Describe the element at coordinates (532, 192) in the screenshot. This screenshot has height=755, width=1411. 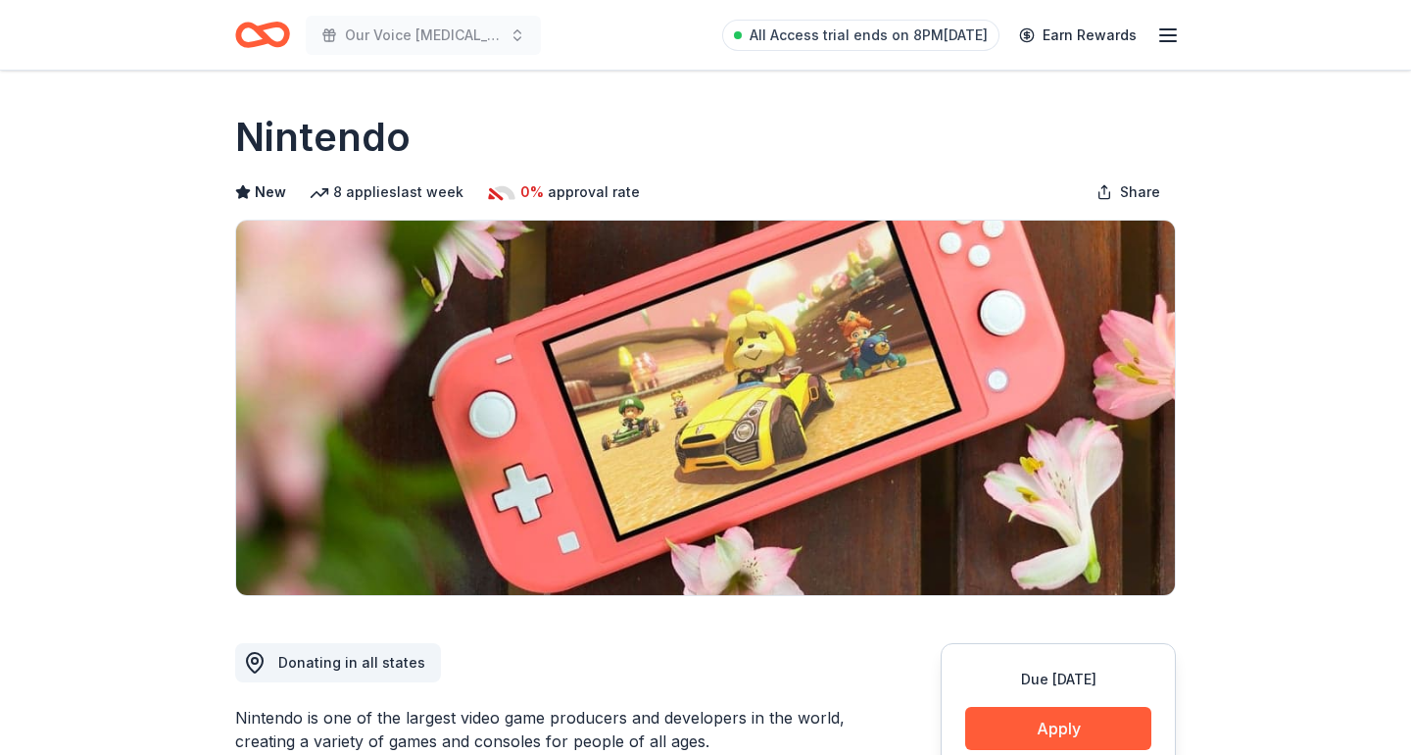
I see `span: 0%` at that location.